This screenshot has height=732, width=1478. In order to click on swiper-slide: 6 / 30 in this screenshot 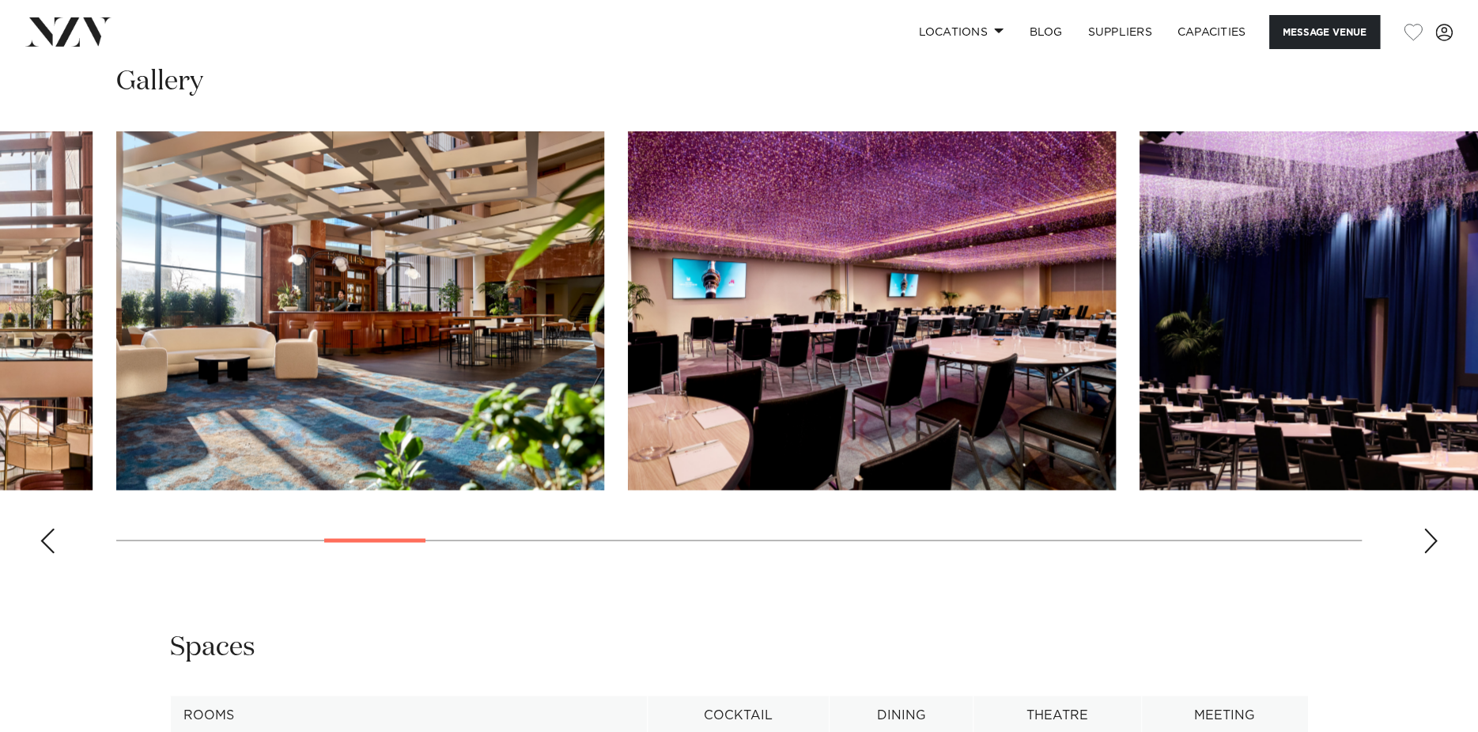, I will do `click(360, 310)`.